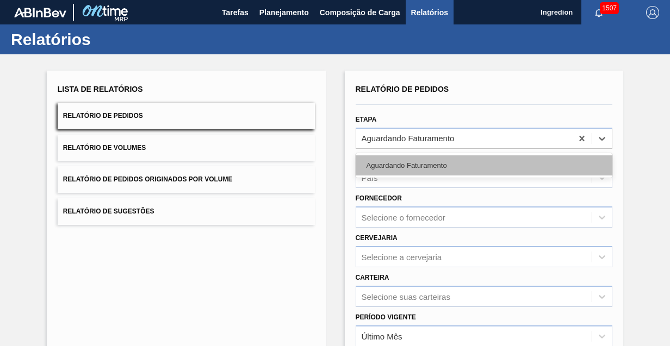 This screenshot has height=346, width=670. I want to click on button: Relatório de Volumes, so click(186, 148).